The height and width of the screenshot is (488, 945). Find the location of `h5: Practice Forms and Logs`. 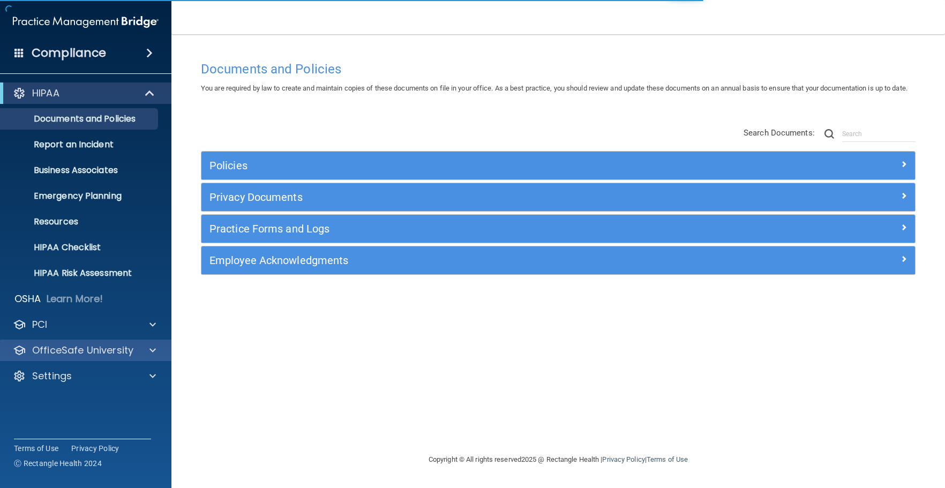

h5: Practice Forms and Logs is located at coordinates (469, 229).